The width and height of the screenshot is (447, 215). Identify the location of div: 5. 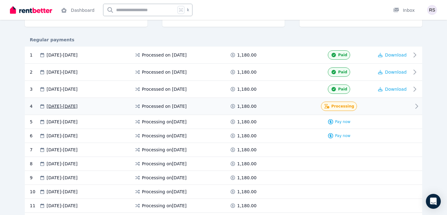
(34, 122).